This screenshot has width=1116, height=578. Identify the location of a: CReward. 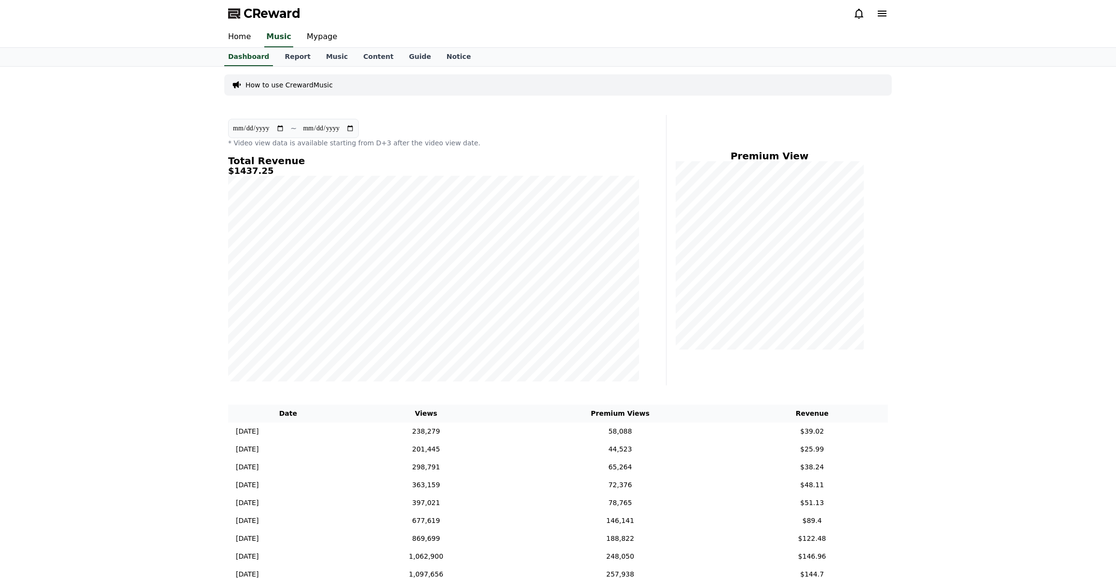
(264, 14).